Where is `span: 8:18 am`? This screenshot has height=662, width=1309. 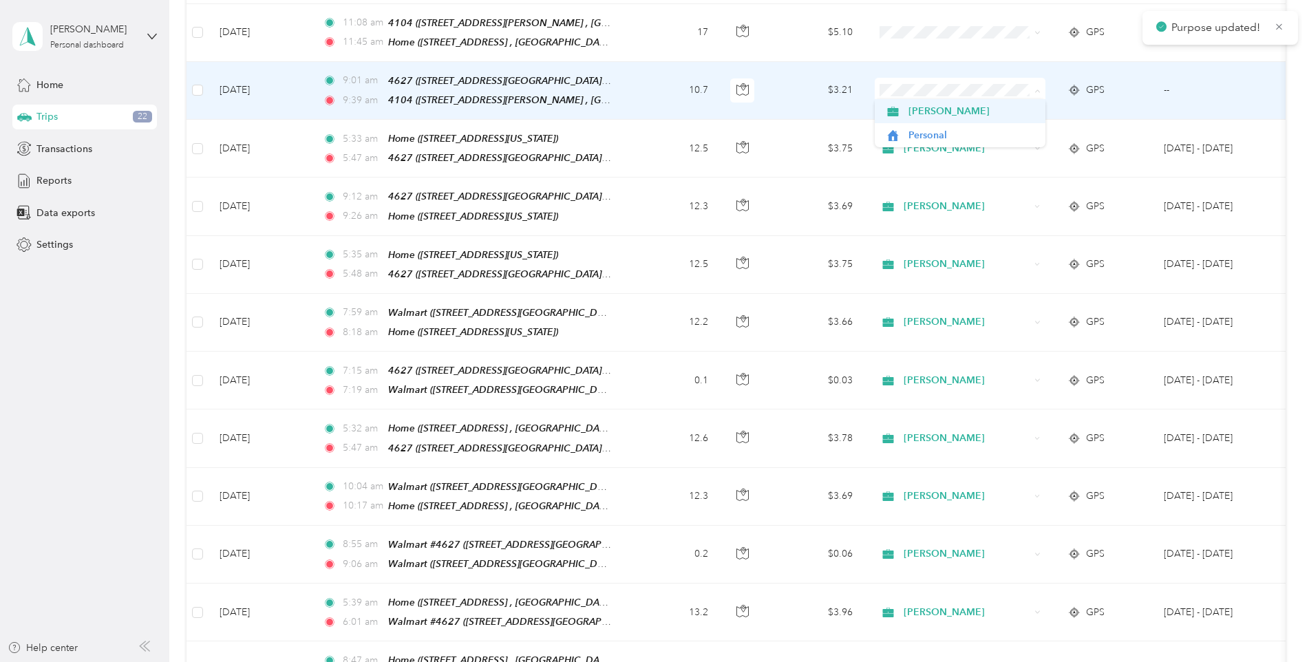 span: 8:18 am is located at coordinates (362, 332).